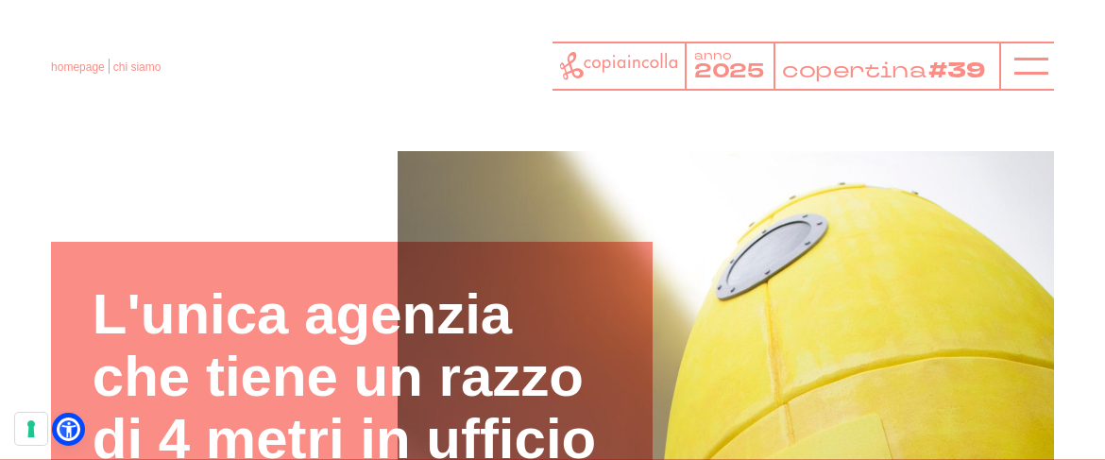 The width and height of the screenshot is (1105, 460). Describe the element at coordinates (962, 70) in the screenshot. I see `tspan: #39` at that location.